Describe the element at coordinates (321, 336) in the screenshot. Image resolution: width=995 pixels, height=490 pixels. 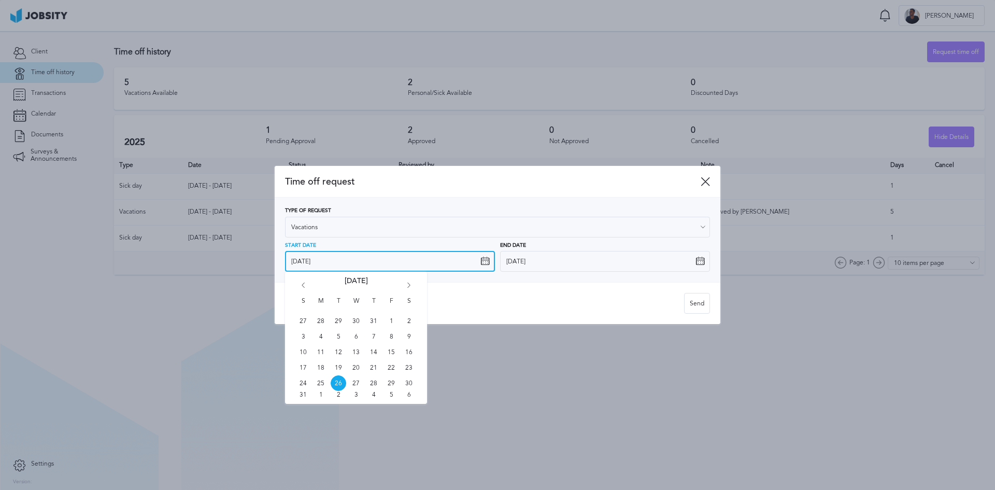
I see `span: Mon Aug 04 2025` at that location.